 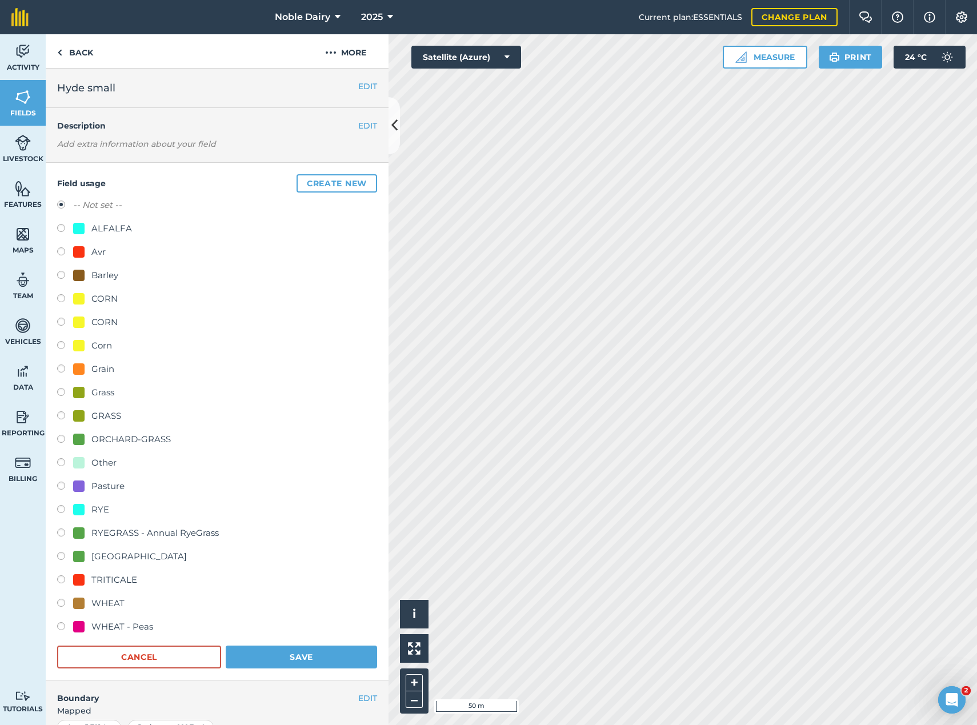 I want to click on a: Back, so click(x=75, y=51).